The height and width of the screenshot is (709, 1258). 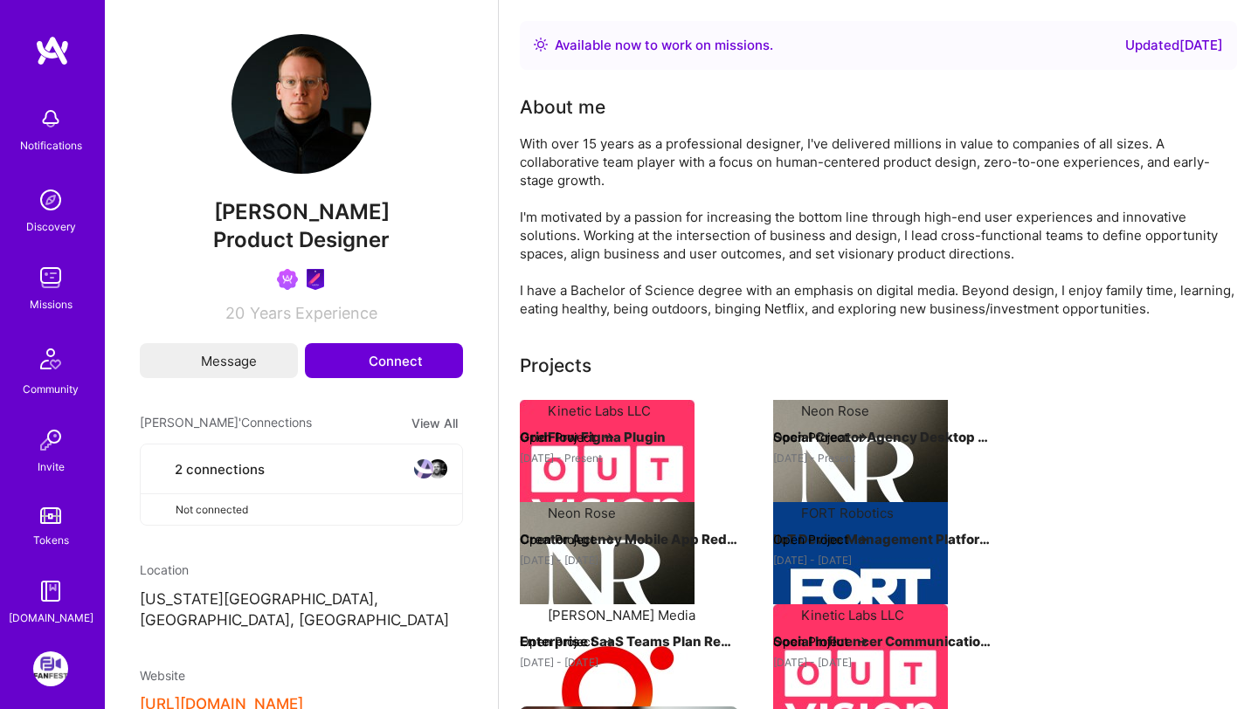 What do you see at coordinates (301, 239) in the screenshot?
I see `span: Product Designer` at bounding box center [301, 239].